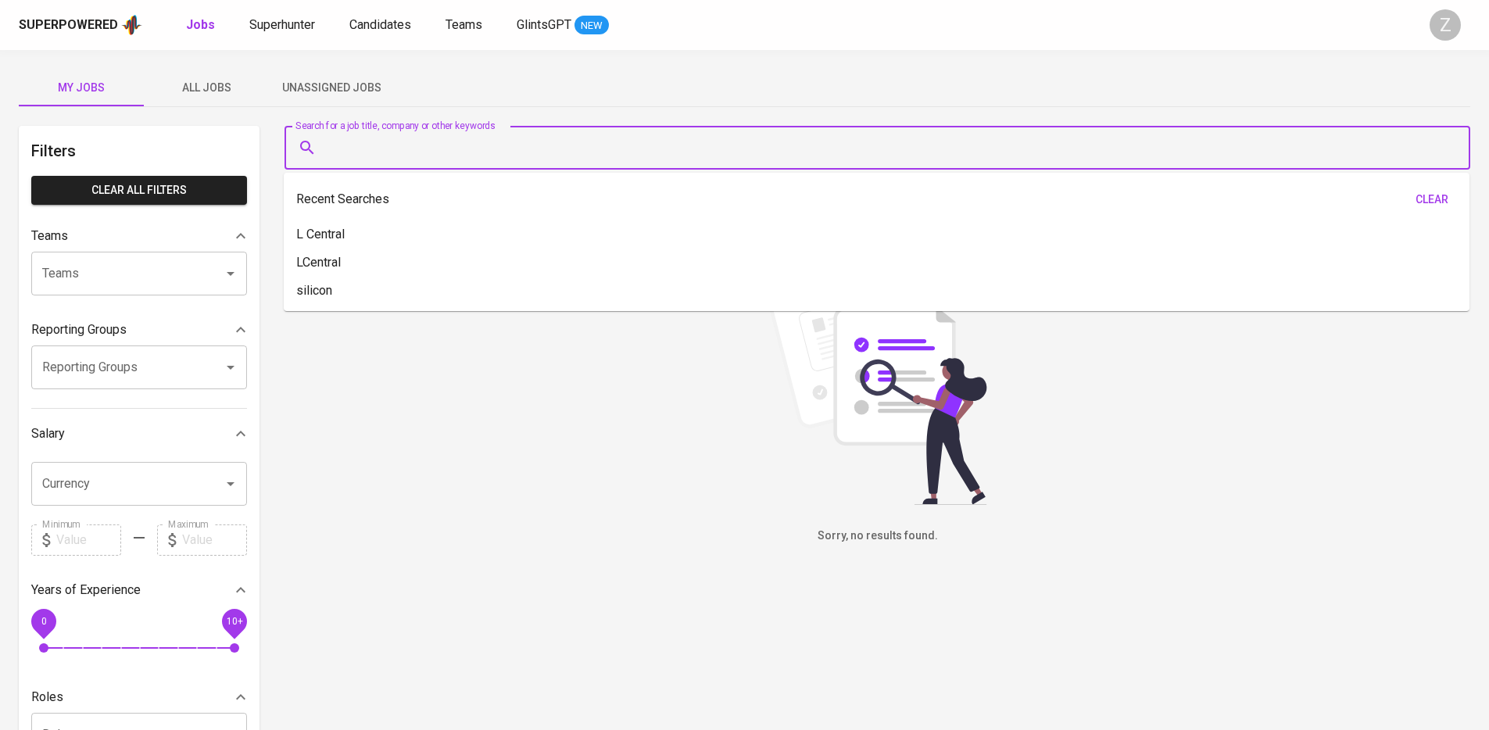 The width and height of the screenshot is (1489, 730). I want to click on span: NEW, so click(592, 26).